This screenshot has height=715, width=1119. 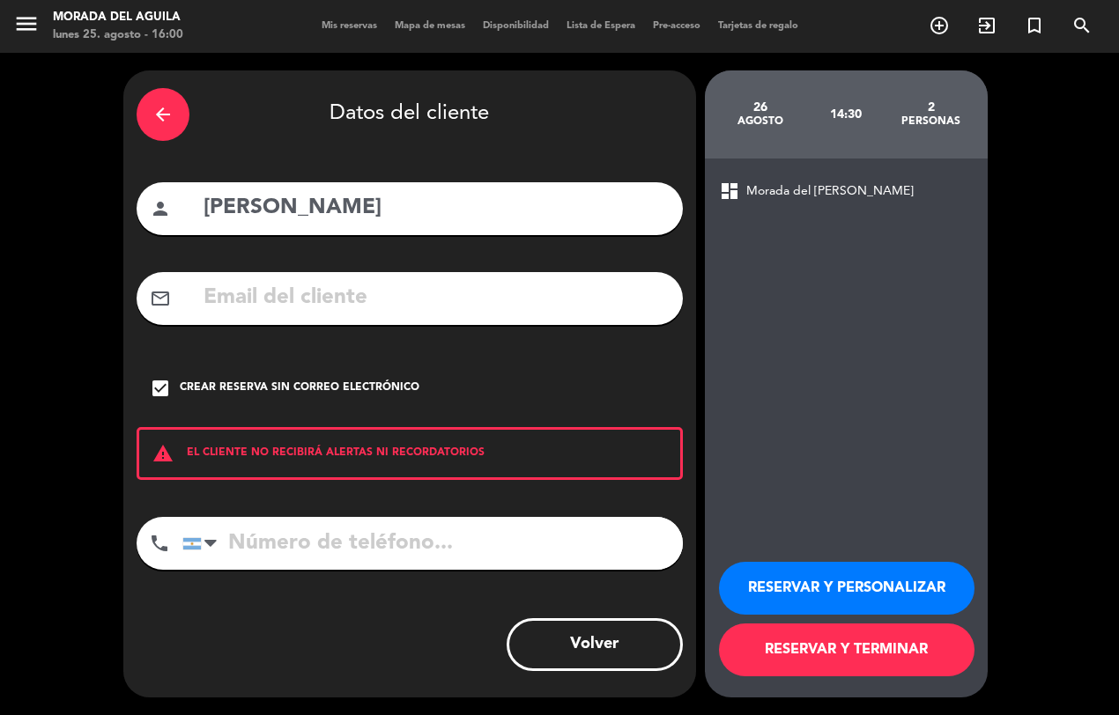 I want to click on div: 14:30, so click(x=845, y=115).